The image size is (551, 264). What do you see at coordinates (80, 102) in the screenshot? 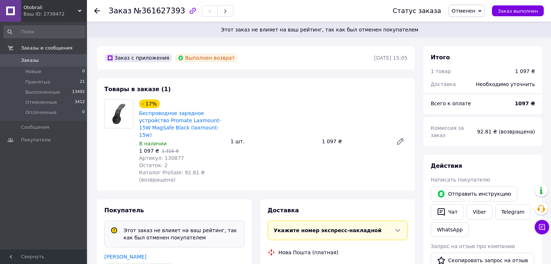
I see `span: 3412` at bounding box center [80, 102].